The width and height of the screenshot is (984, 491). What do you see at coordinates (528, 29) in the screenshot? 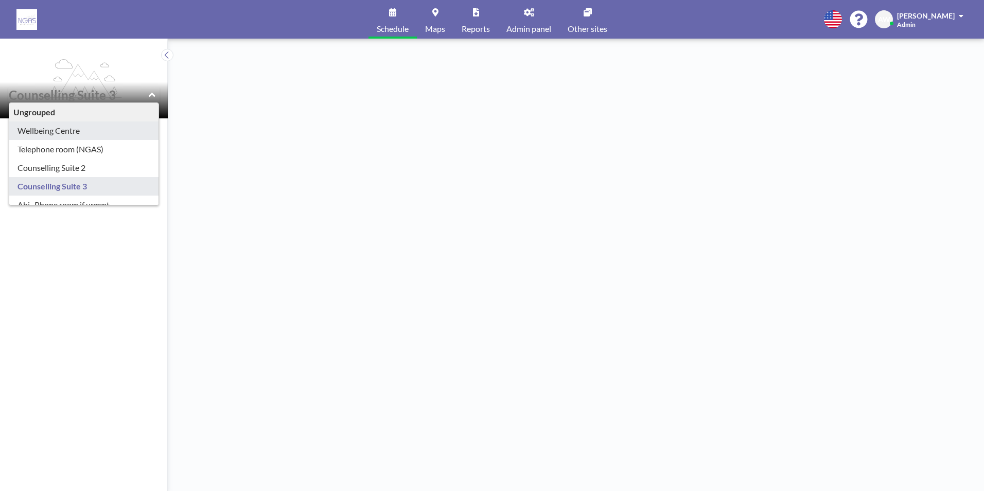
I see `span: Admin panel` at bounding box center [528, 29].